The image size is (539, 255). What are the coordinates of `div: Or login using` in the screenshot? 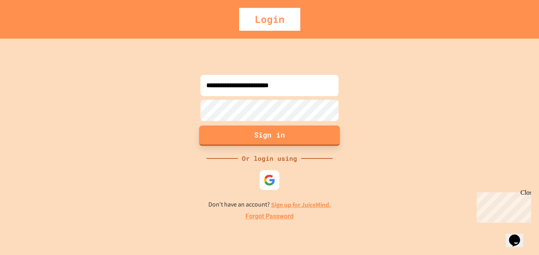 It's located at (269, 159).